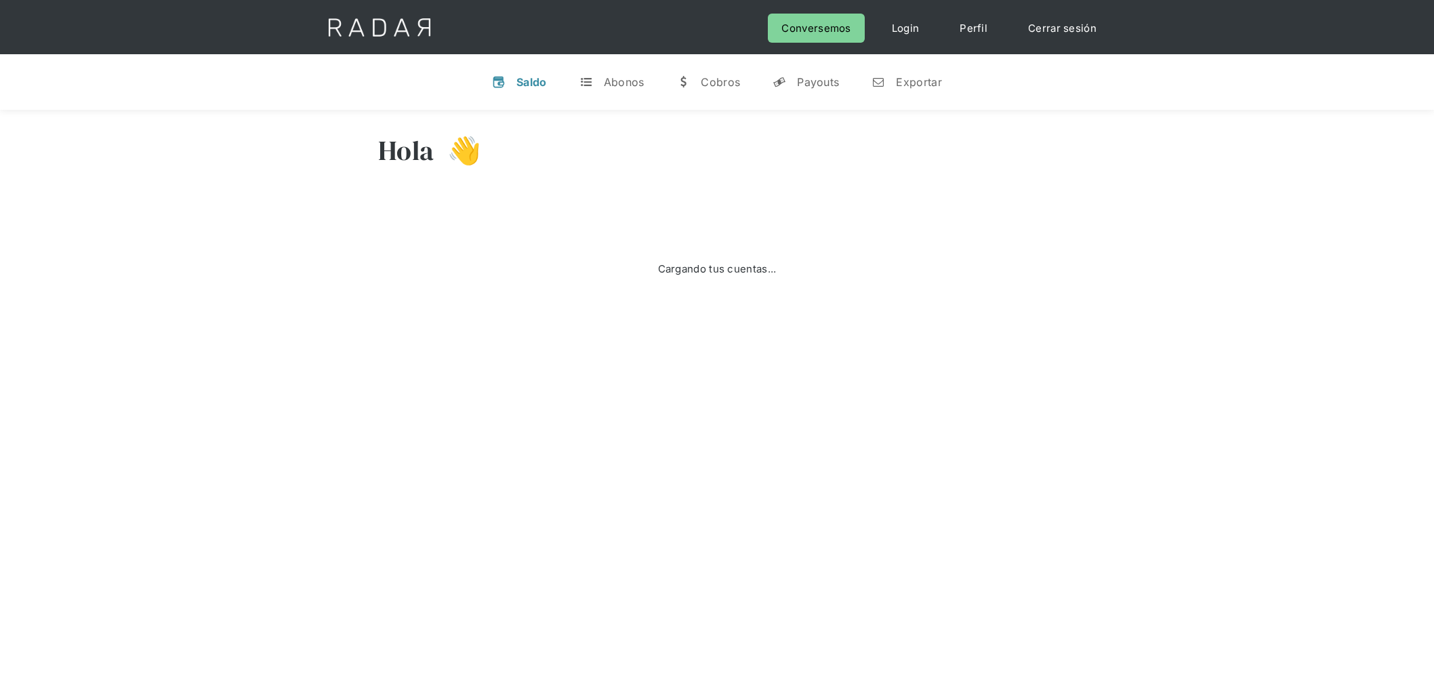 The height and width of the screenshot is (686, 1434). What do you see at coordinates (879, 82) in the screenshot?
I see `div: n` at bounding box center [879, 82].